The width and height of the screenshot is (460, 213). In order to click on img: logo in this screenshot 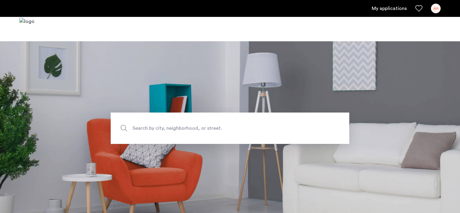, I will do `click(27, 29)`.